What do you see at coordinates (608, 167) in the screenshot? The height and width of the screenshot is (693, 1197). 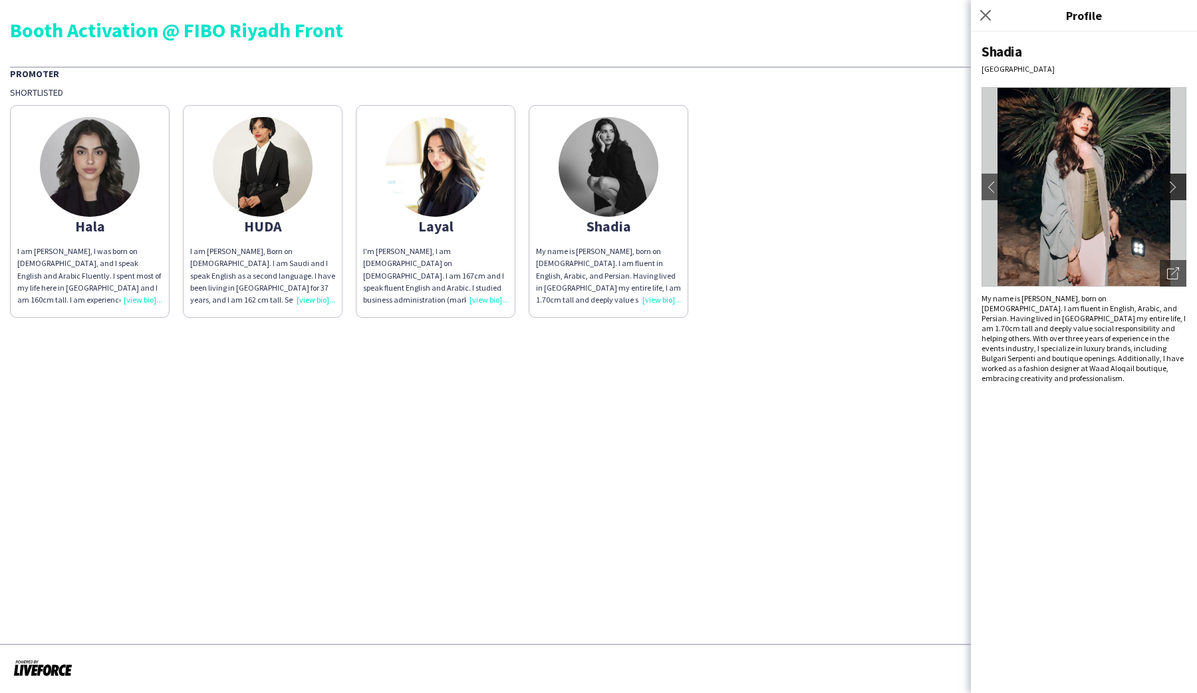 I see `img: thumb-5bcac27e-0fb2-4415-ad1a-e992de34ad34.jpg` at bounding box center [608, 167].